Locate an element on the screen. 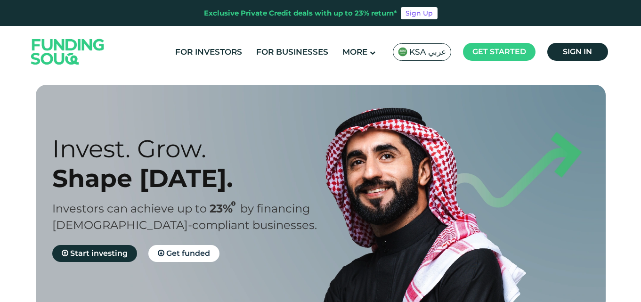 Image resolution: width=641 pixels, height=302 pixels. div: Exclusive Private Credit deals with up to 23% return* is located at coordinates (301, 13).